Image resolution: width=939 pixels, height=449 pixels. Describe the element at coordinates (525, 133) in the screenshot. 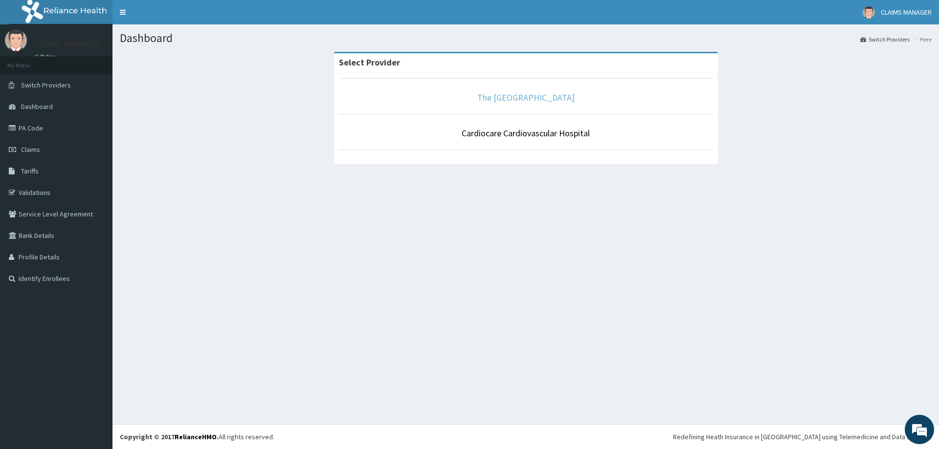

I see `a: Cardiocare Cardiovascular Hospital` at that location.